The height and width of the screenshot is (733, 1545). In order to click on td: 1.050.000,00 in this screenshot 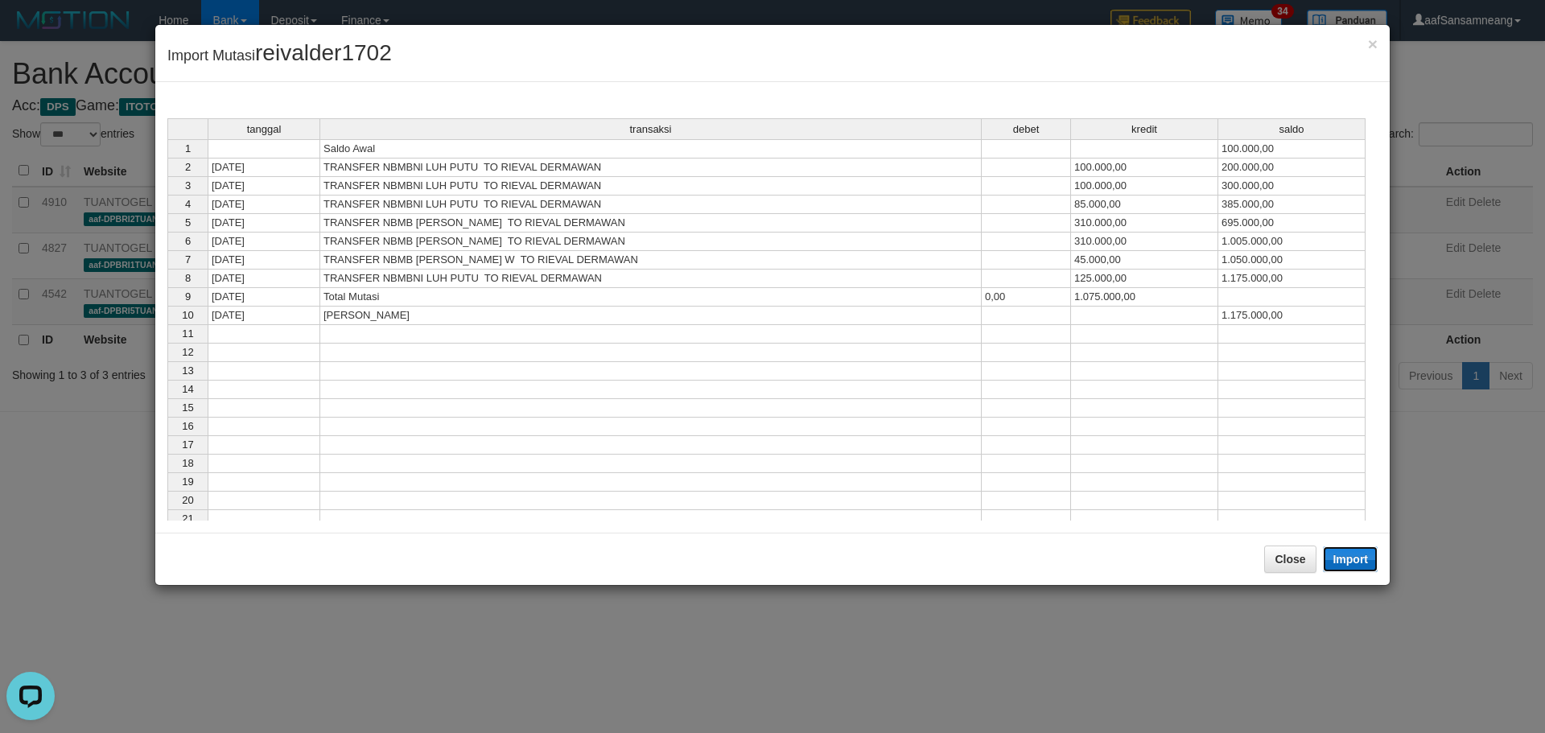, I will do `click(1291, 260)`.